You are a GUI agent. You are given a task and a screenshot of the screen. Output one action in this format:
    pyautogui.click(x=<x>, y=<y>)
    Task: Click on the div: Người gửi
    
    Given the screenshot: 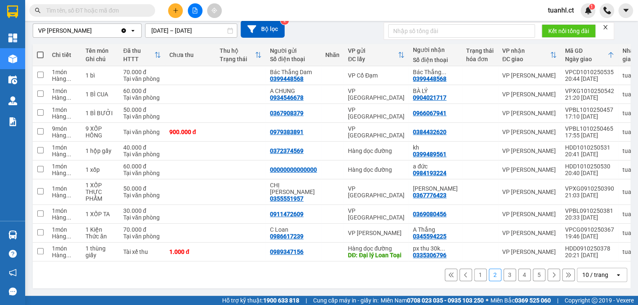 What is the action you would take?
    pyautogui.click(x=293, y=51)
    